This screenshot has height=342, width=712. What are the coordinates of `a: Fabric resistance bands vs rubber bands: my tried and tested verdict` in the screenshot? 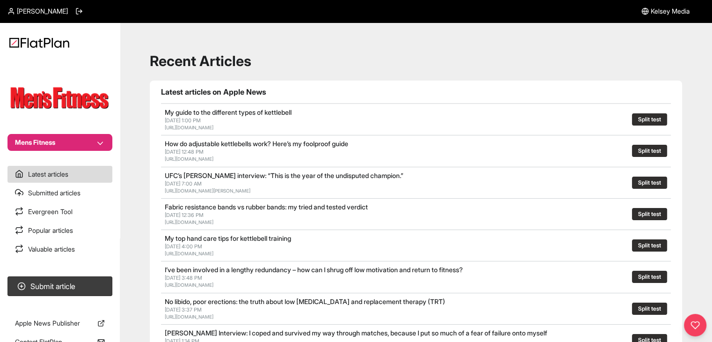 It's located at (266, 207).